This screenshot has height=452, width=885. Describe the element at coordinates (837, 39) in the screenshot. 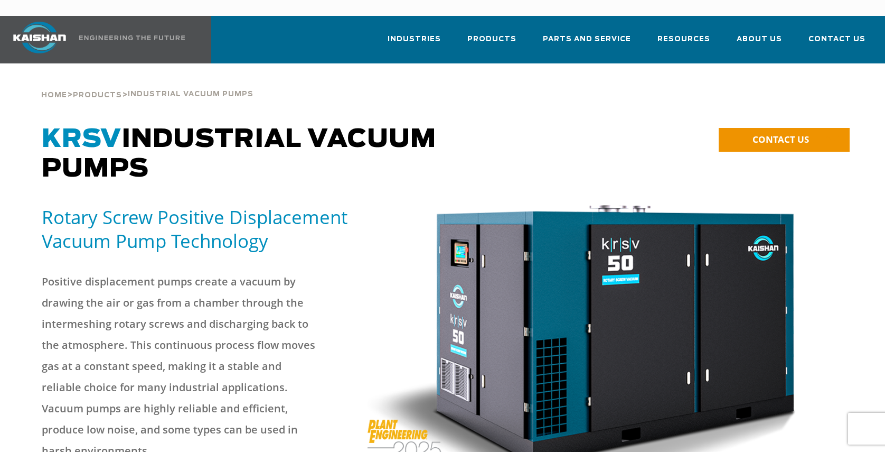

I see `span: Contact Us` at that location.